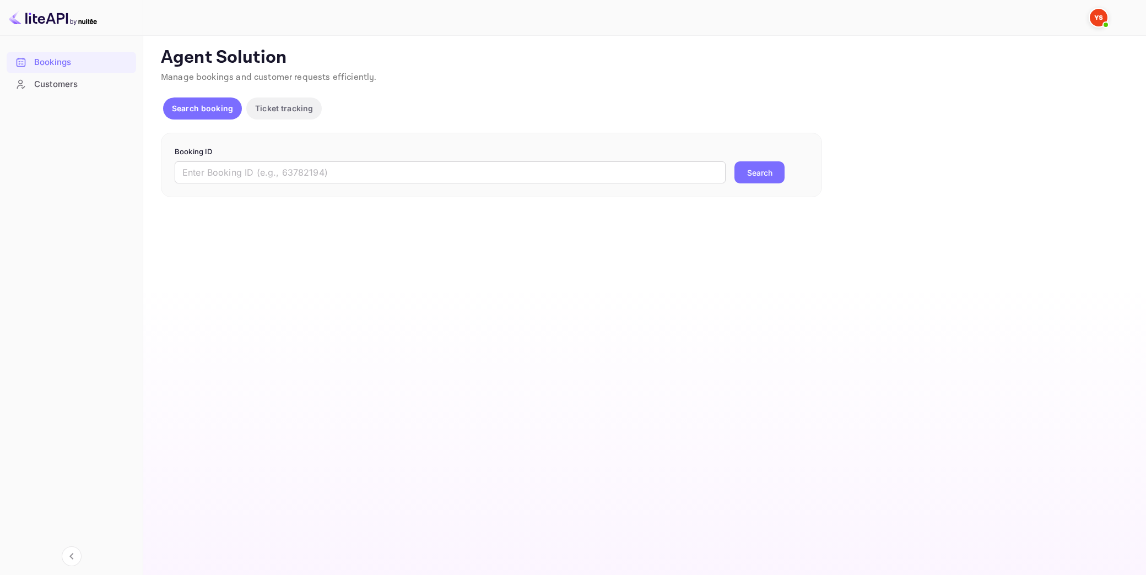 The width and height of the screenshot is (1146, 575). What do you see at coordinates (71, 84) in the screenshot?
I see `a: Customers` at bounding box center [71, 84].